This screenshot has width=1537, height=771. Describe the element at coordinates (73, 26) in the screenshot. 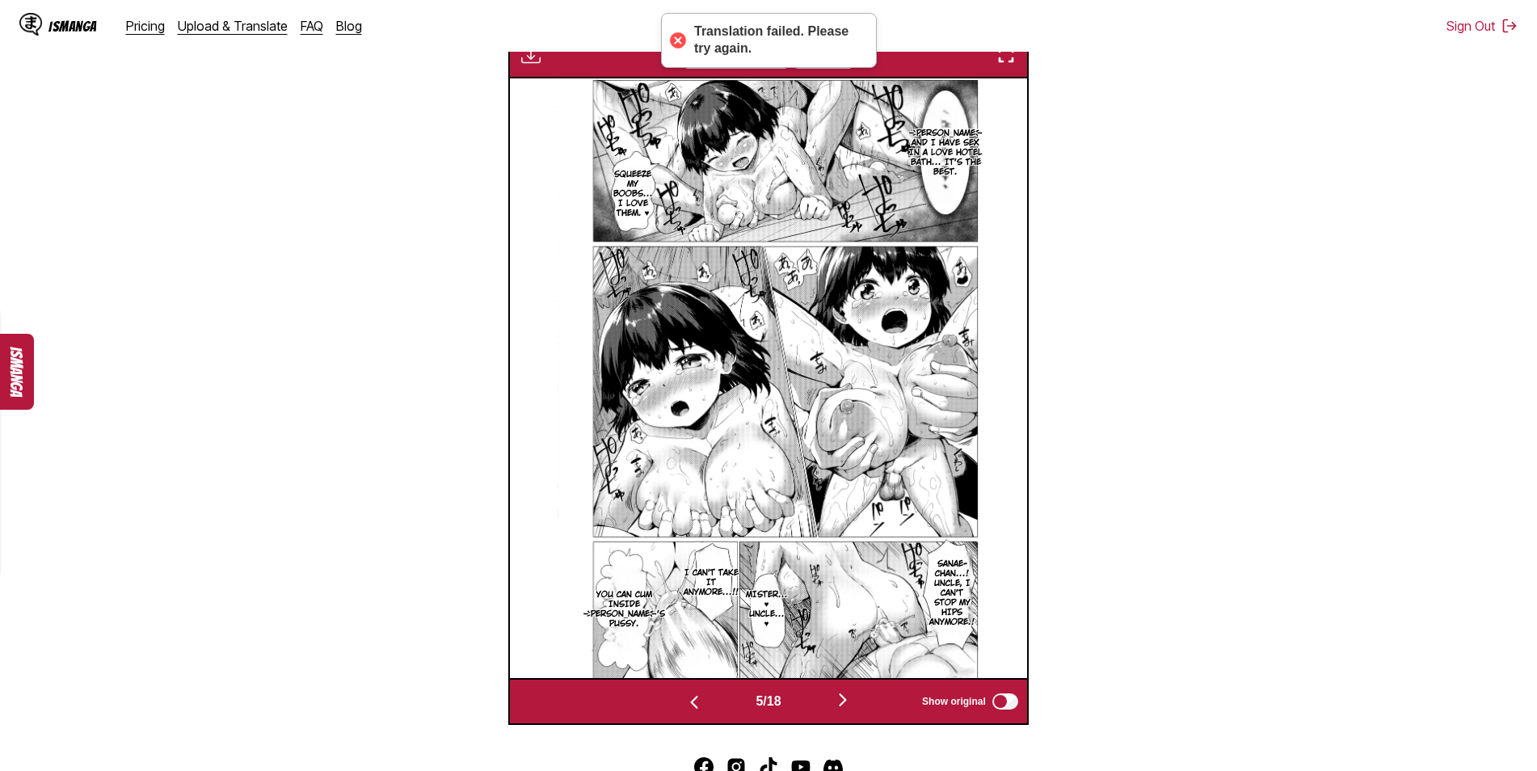

I see `a: IsManga LogoIsManga` at that location.